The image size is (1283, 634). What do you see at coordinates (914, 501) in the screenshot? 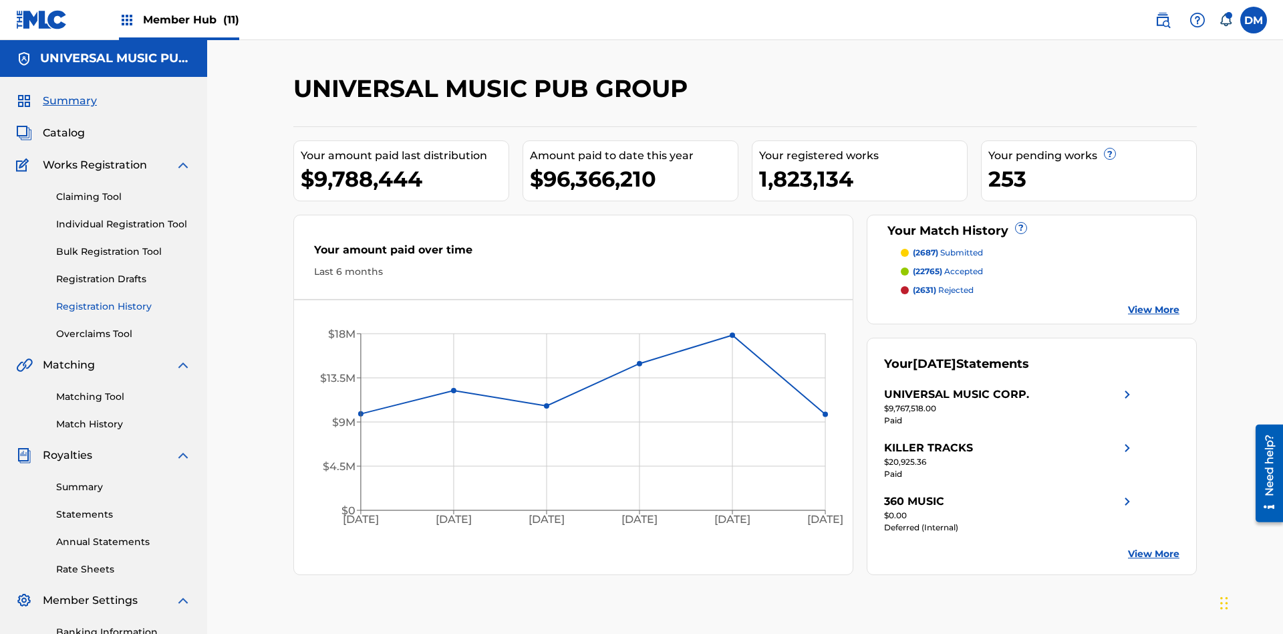
I see `div: 360 MUSIC` at bounding box center [914, 501].